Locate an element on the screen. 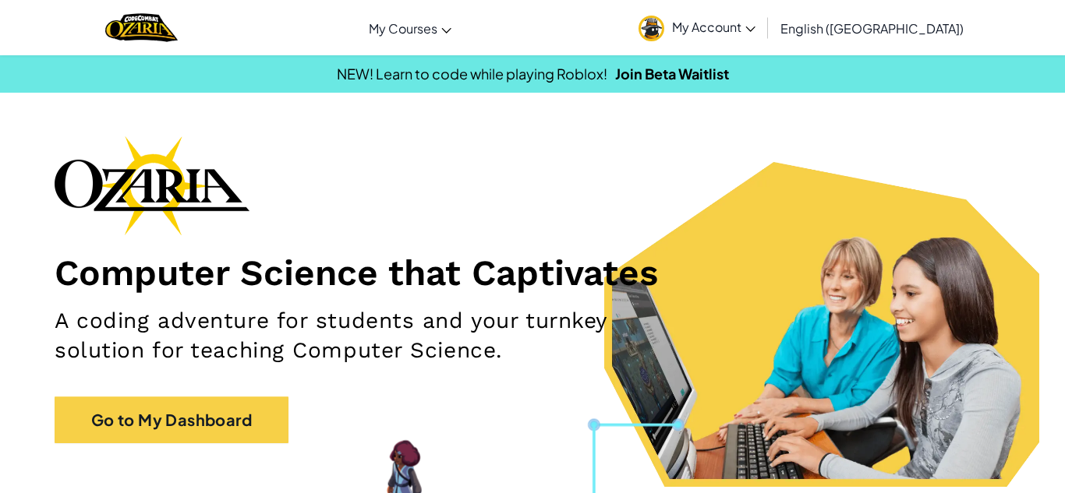 This screenshot has width=1065, height=493. a: My Courses is located at coordinates (410, 28).